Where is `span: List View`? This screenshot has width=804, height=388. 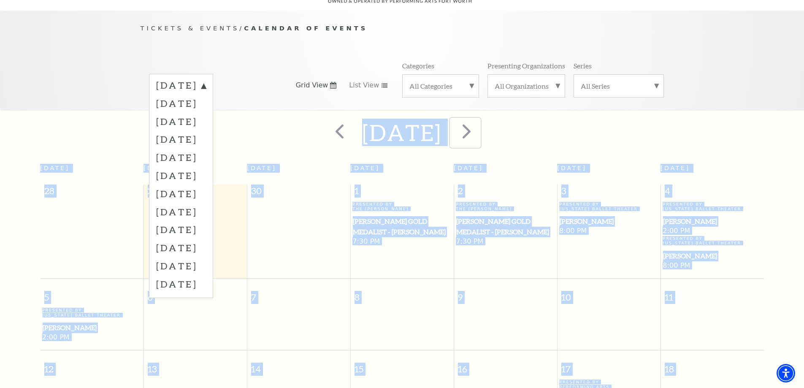
span: List View is located at coordinates (364, 85).